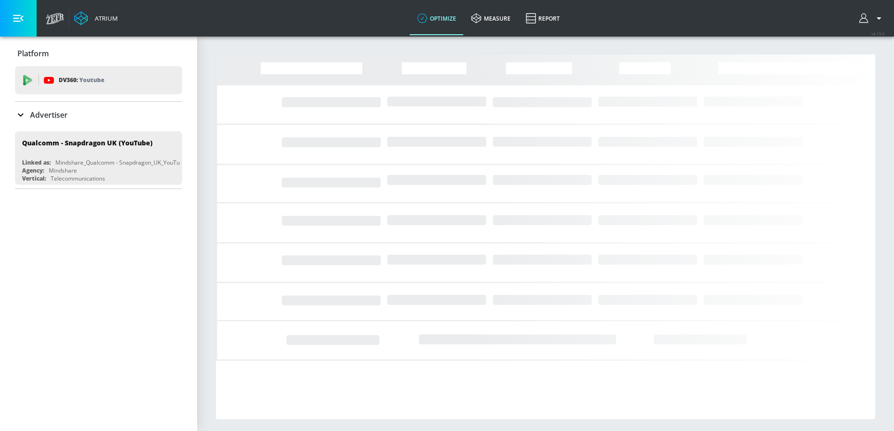 Image resolution: width=894 pixels, height=431 pixels. Describe the element at coordinates (99, 54) in the screenshot. I see `div: Platform` at that location.